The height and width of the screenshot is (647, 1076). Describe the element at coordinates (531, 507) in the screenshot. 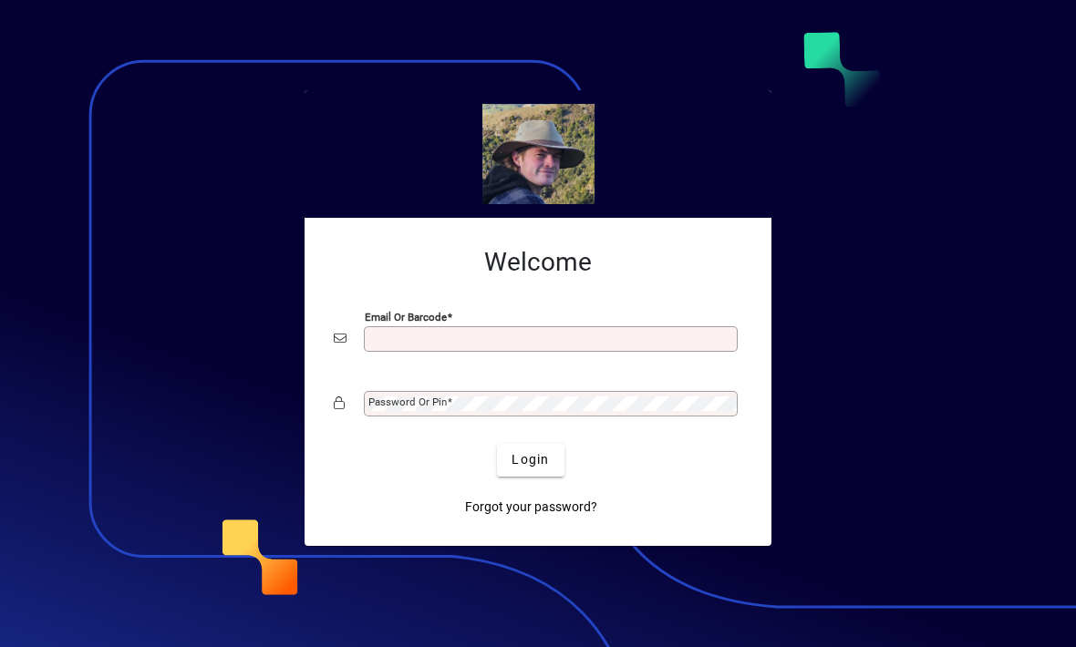

I see `span: Forgot your password?` at that location.